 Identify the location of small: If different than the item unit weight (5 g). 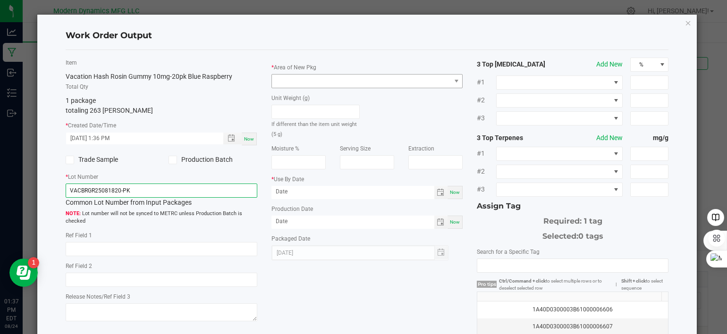
(314, 129).